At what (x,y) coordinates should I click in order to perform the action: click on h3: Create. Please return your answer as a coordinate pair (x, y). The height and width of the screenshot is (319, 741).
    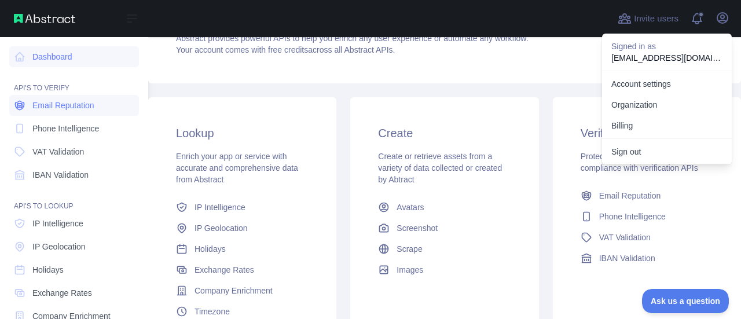
    Looking at the image, I should click on (444, 133).